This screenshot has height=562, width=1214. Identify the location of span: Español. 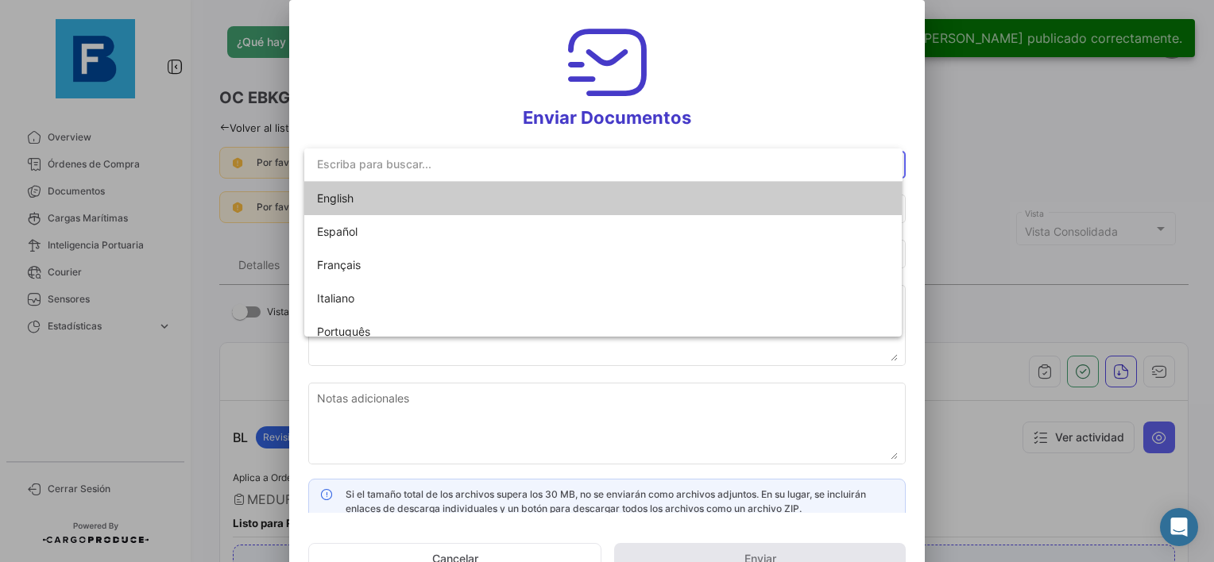
(337, 231).